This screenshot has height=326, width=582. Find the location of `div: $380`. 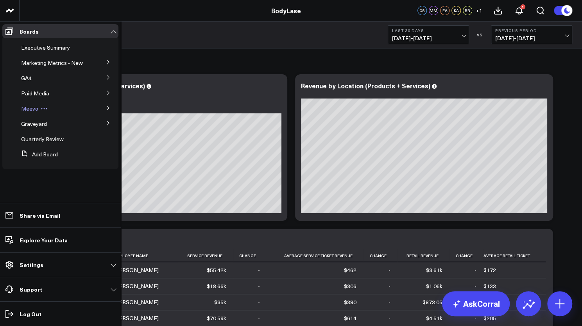

div: $380 is located at coordinates (350, 302).